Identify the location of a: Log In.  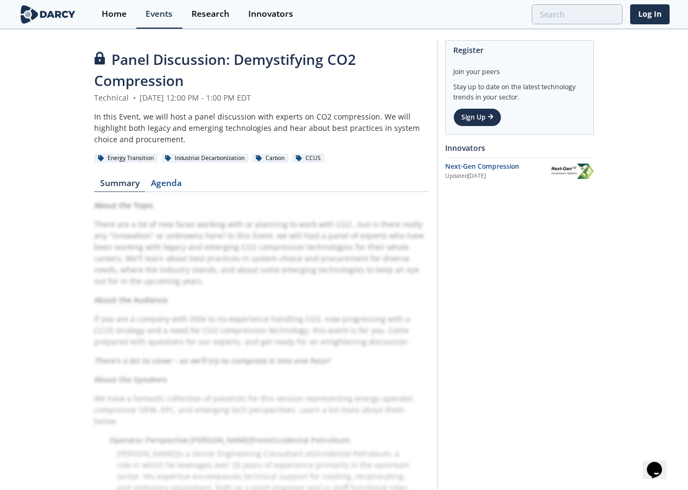
(650, 14).